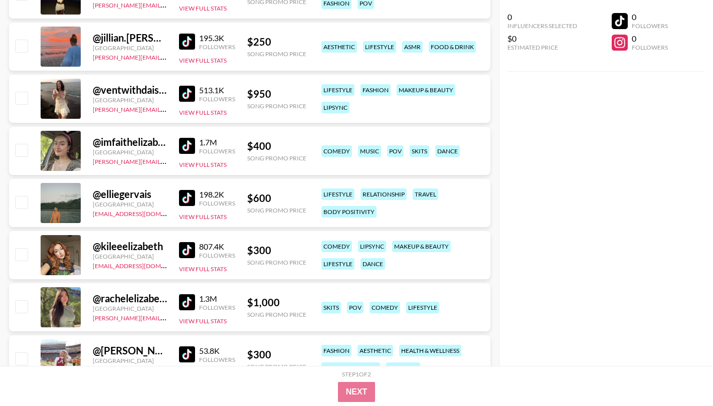 This screenshot has height=406, width=713. What do you see at coordinates (277, 42) in the screenshot?
I see `div: $ 250` at bounding box center [277, 42].